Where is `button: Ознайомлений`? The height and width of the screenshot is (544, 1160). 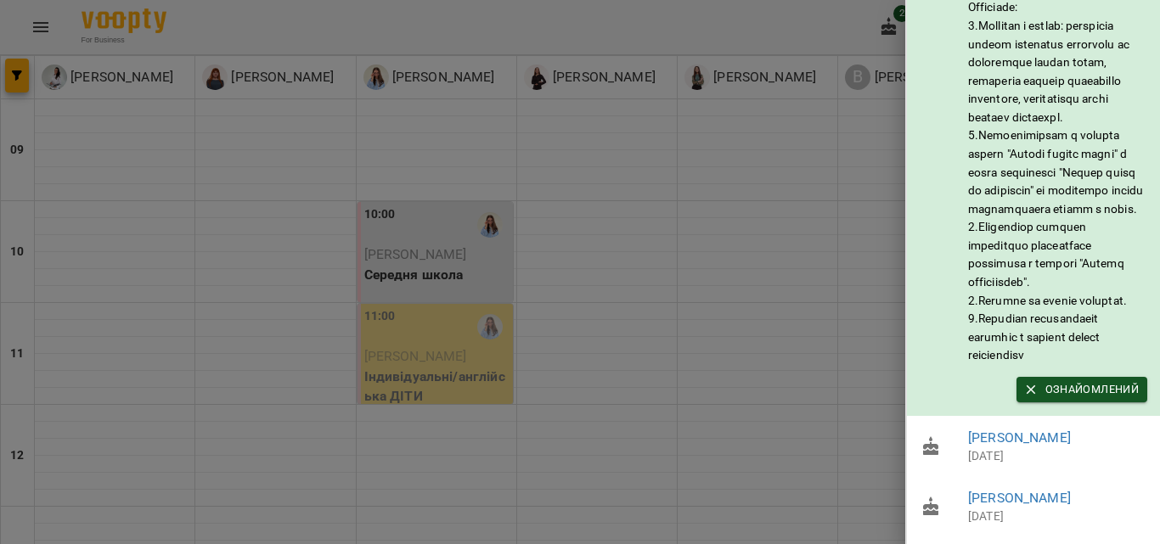 button: Ознайомлений is located at coordinates (1082, 390).